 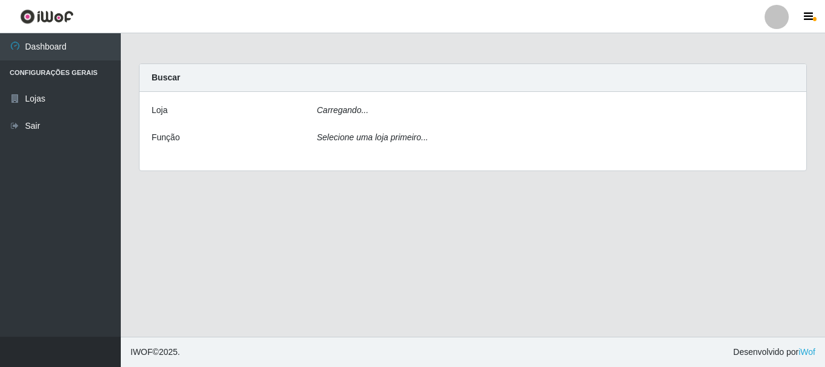 I want to click on label: Função, so click(x=166, y=137).